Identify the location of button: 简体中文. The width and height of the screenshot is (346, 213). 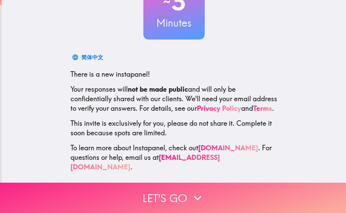
(88, 57).